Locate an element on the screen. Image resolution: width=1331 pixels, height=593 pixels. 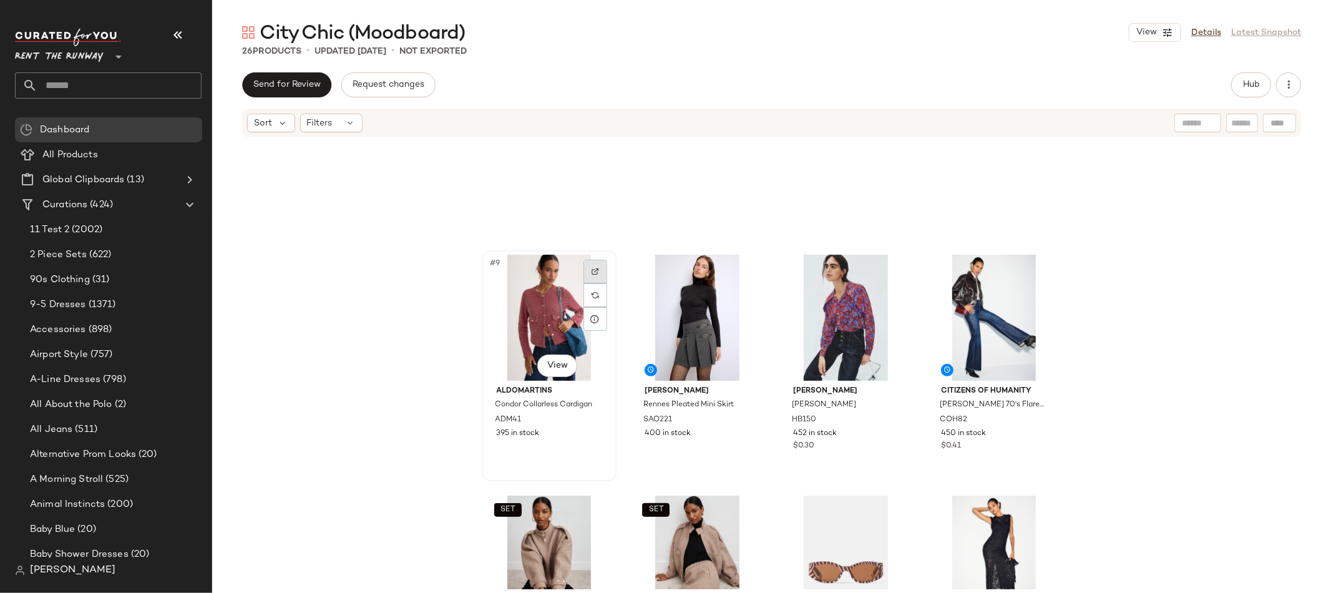
span: 90s Clothing is located at coordinates (60, 279).